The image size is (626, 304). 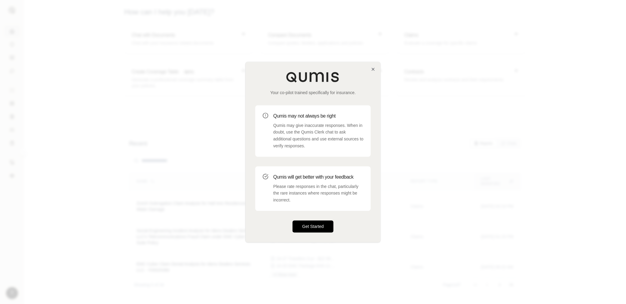 I want to click on p: Please rate responses in the chat, particularly the rare instances where responses might be incor..., so click(x=319, y=193).